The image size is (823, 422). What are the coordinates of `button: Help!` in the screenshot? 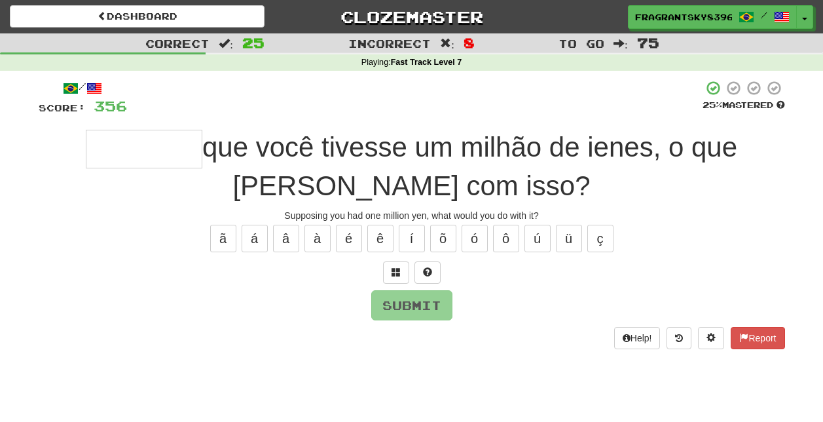 It's located at (637, 338).